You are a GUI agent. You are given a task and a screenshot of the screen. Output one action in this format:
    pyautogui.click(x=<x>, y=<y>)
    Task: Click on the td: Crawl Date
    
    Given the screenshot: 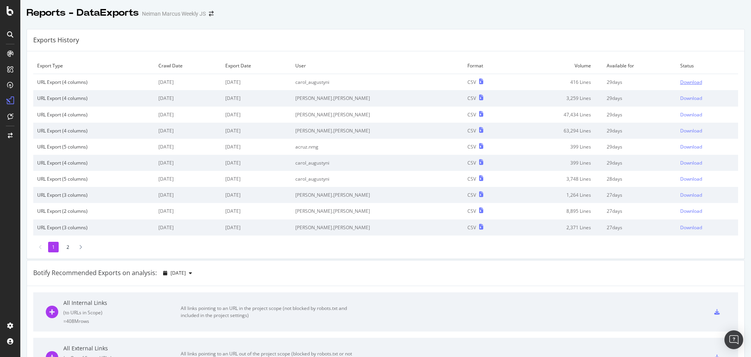 What is the action you would take?
    pyautogui.click(x=188, y=66)
    